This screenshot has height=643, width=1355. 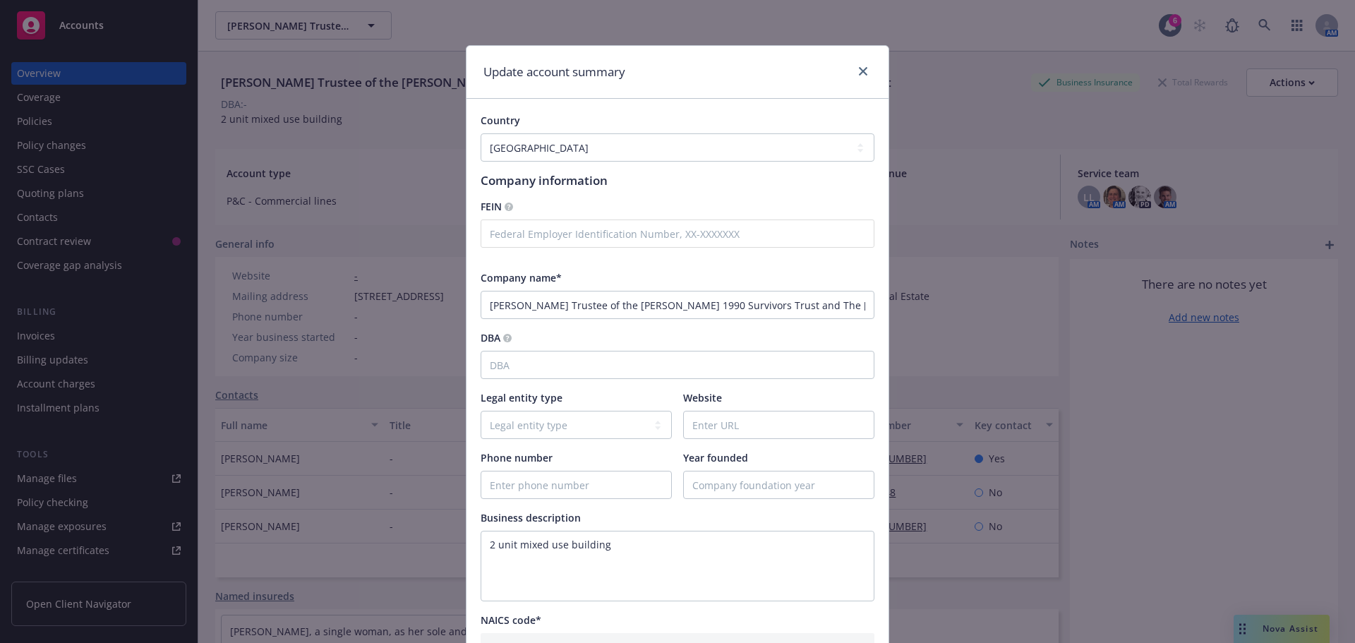 What do you see at coordinates (531, 517) in the screenshot?
I see `span: Business description` at bounding box center [531, 517].